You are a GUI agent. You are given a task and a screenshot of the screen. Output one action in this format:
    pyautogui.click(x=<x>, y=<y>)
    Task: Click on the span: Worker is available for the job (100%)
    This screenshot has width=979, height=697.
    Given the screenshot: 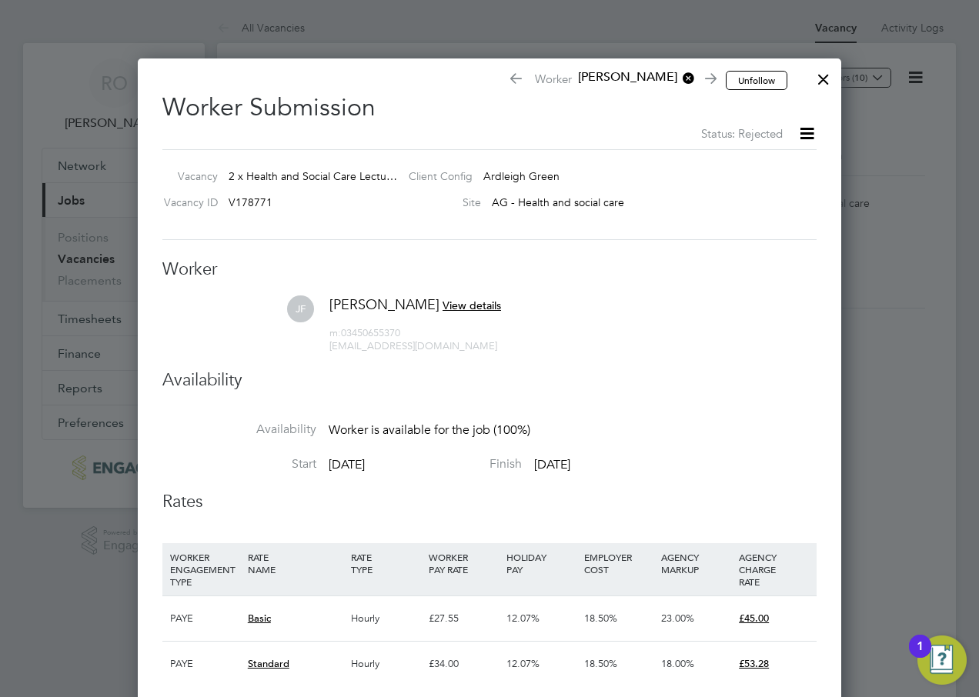 What is the action you would take?
    pyautogui.click(x=430, y=430)
    